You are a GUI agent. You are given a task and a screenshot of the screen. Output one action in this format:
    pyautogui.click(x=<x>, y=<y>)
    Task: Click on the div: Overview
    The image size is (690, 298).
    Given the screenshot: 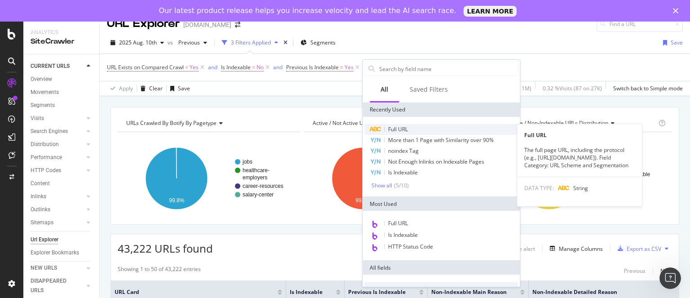 What is the action you would take?
    pyautogui.click(x=41, y=79)
    